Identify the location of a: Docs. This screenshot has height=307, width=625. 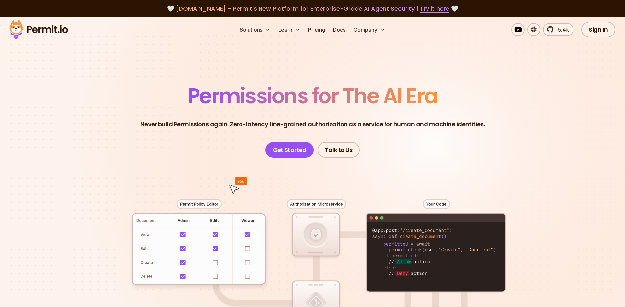
(339, 30).